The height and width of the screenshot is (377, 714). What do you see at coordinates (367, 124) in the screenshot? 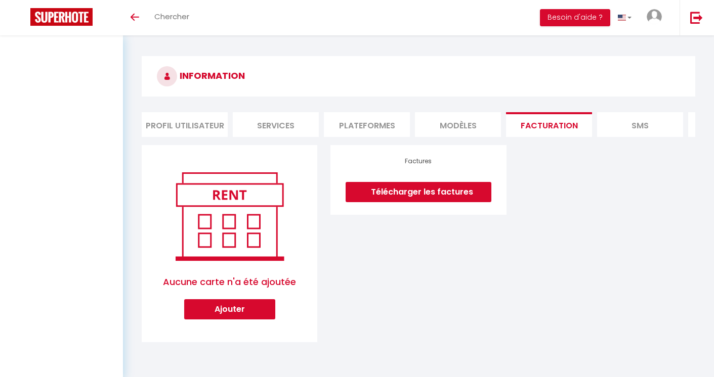
I see `li: Plateformes` at bounding box center [367, 124].